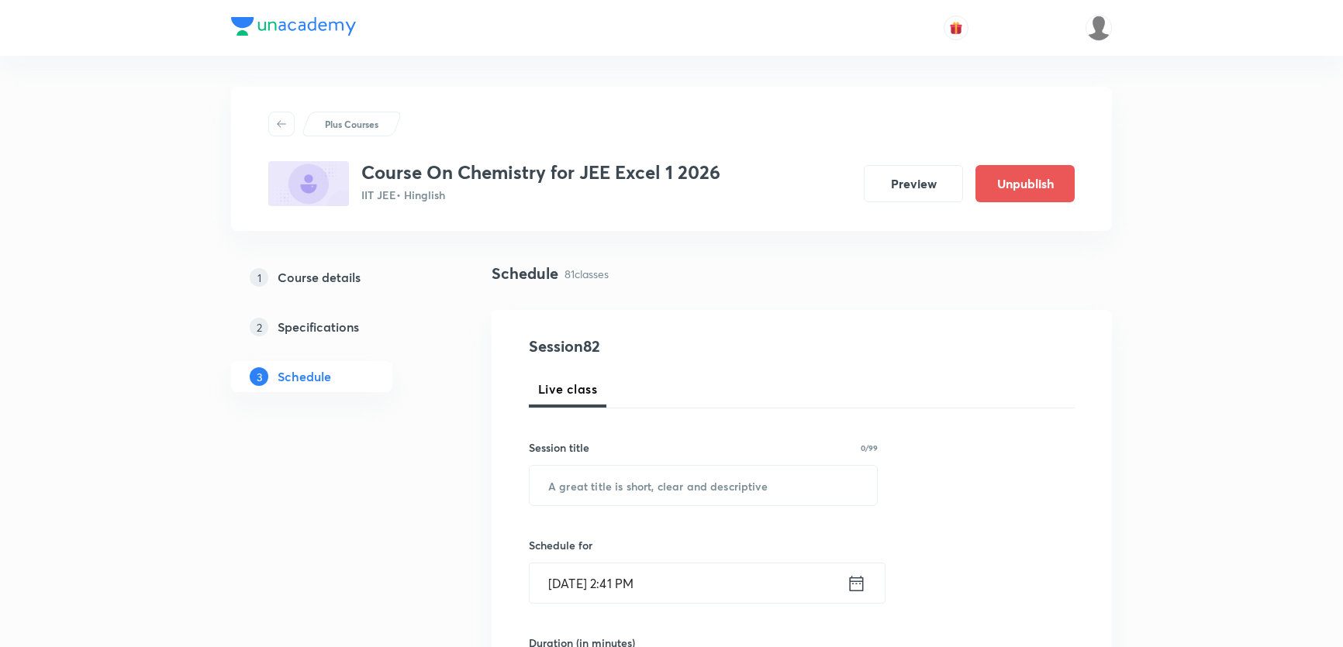 The height and width of the screenshot is (647, 1343). Describe the element at coordinates (304, 377) in the screenshot. I see `h5: Schedule` at that location.